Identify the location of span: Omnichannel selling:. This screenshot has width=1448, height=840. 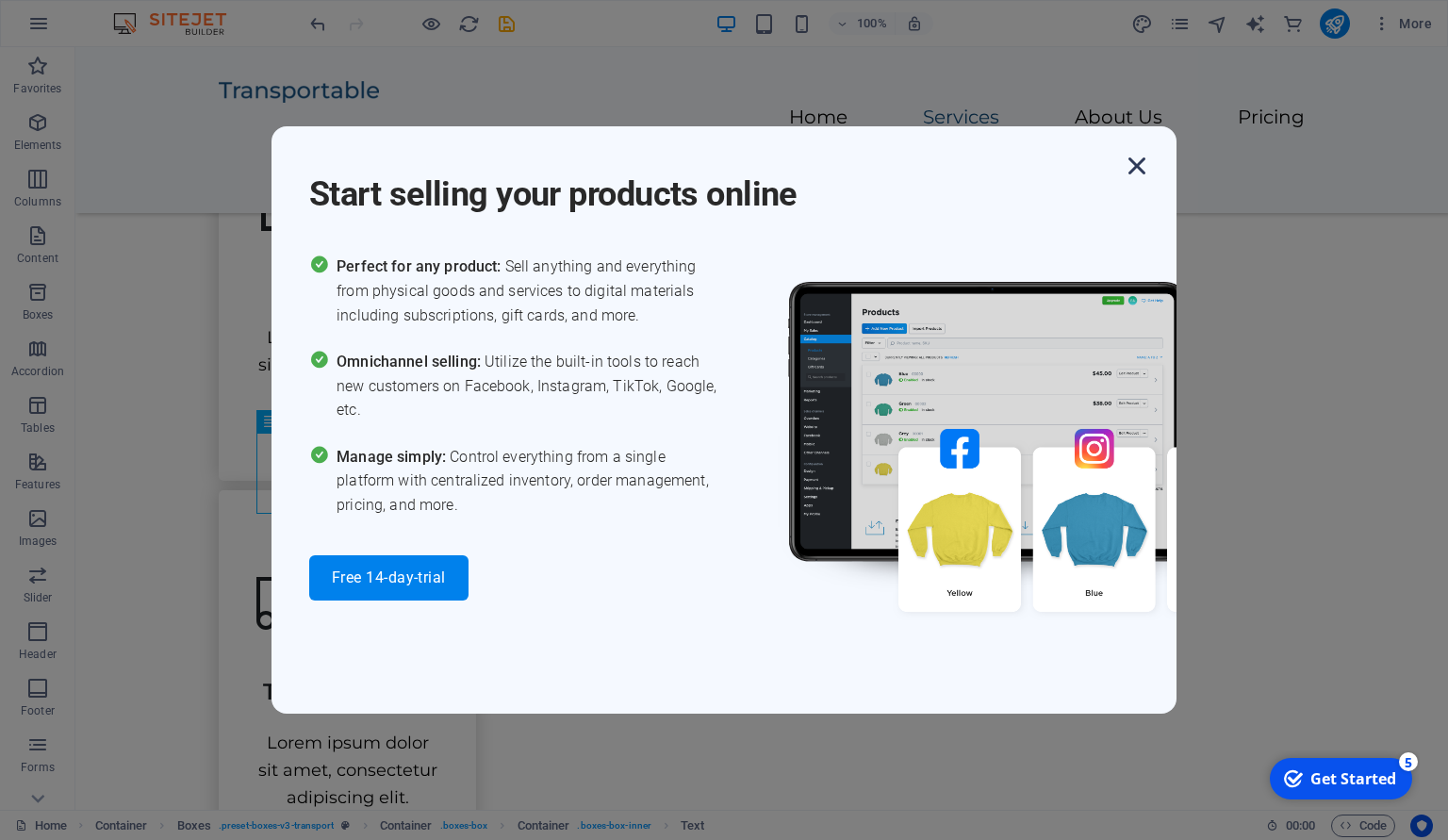
(410, 361).